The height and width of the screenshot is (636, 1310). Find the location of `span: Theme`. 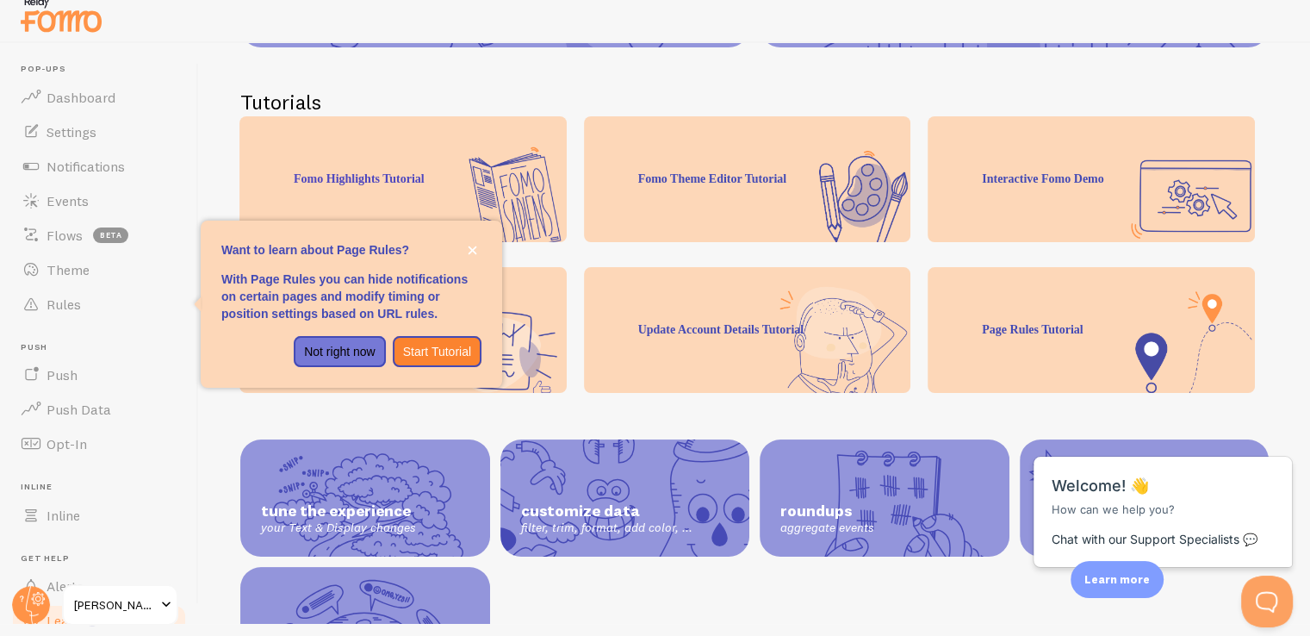

span: Theme is located at coordinates (68, 270).